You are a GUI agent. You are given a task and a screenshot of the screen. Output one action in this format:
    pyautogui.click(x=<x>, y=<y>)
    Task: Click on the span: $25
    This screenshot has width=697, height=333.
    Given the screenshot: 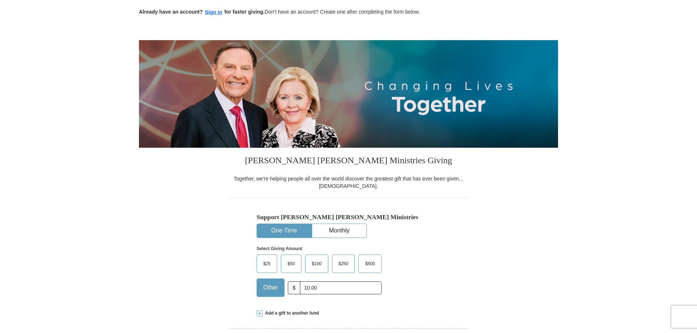 What is the action you would take?
    pyautogui.click(x=267, y=263)
    